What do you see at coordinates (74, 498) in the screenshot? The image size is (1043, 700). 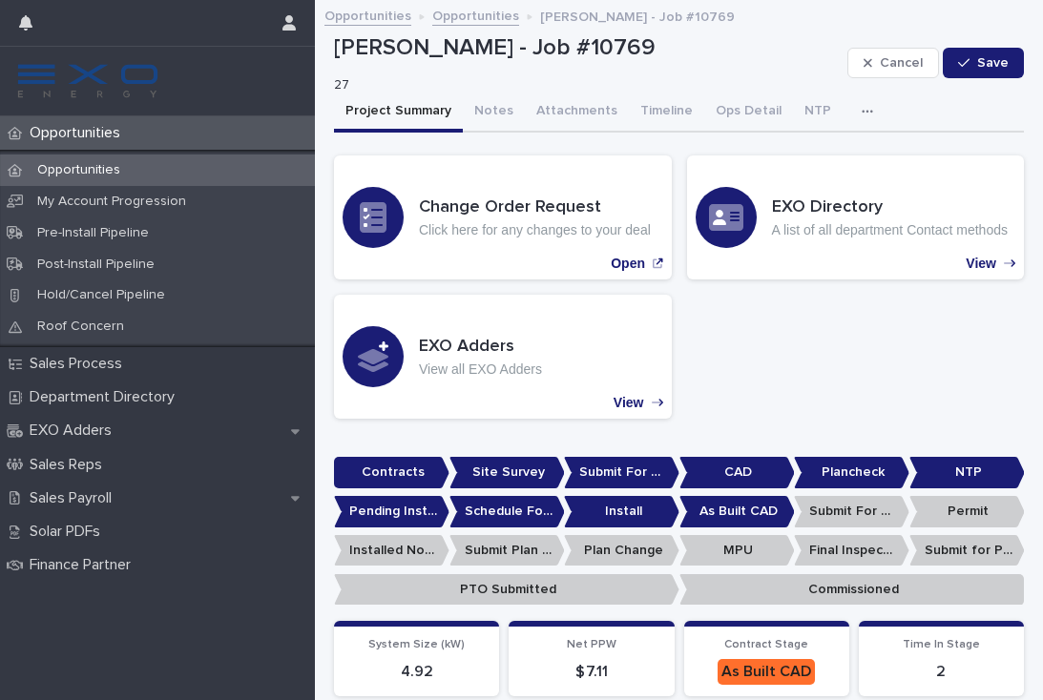 I see `p: Sales Payroll` at bounding box center [74, 498].